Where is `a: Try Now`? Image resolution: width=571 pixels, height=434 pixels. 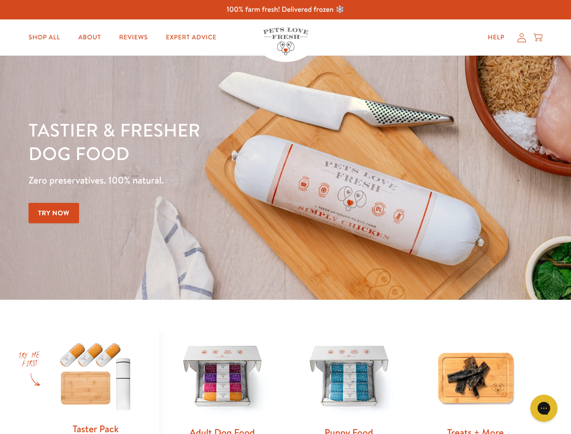
a: Try Now is located at coordinates (54, 213).